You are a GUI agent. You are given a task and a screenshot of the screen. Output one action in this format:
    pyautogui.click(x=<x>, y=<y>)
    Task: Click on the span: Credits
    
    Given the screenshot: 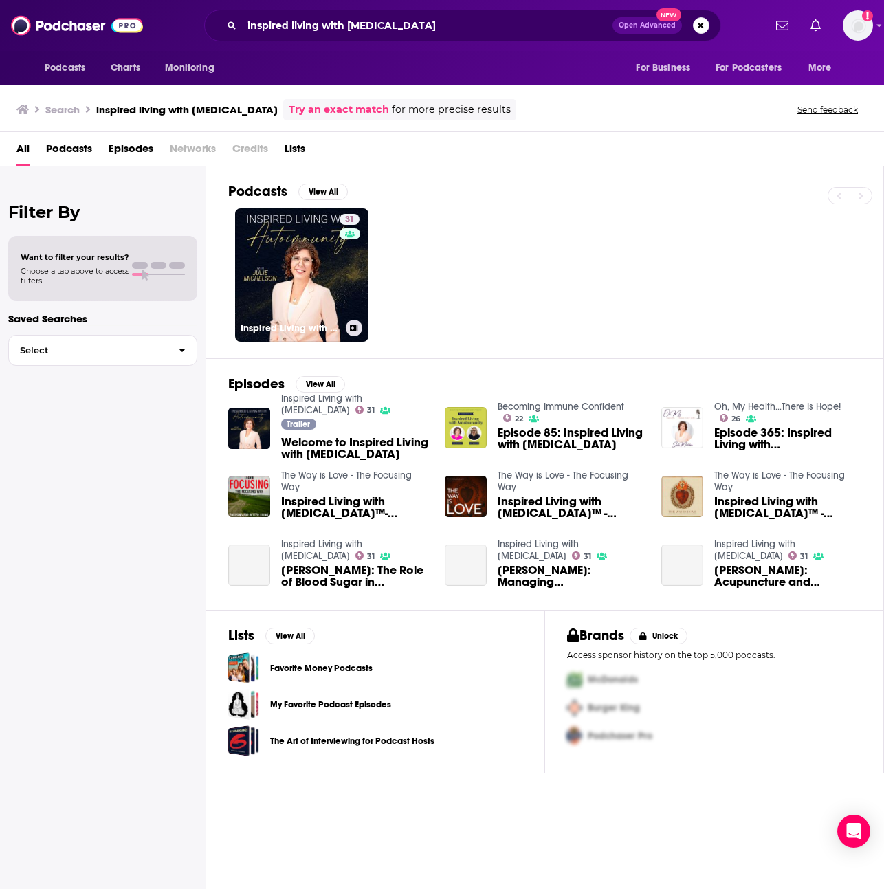 What is the action you would take?
    pyautogui.click(x=250, y=151)
    